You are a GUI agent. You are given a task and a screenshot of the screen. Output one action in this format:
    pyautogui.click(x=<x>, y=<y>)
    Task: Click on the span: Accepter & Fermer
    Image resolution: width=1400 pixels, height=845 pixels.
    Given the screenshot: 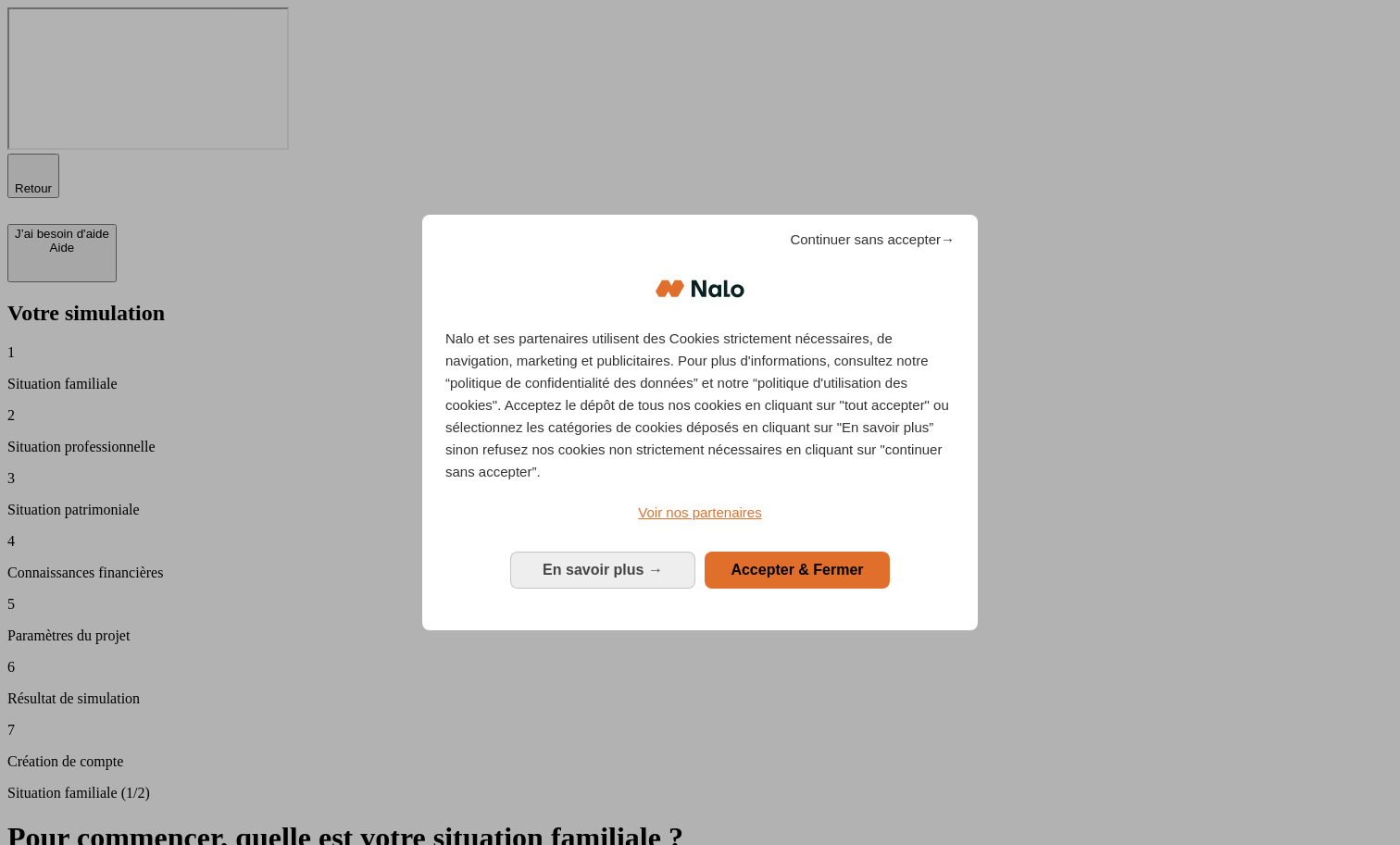 What is the action you would take?
    pyautogui.click(x=796, y=569)
    